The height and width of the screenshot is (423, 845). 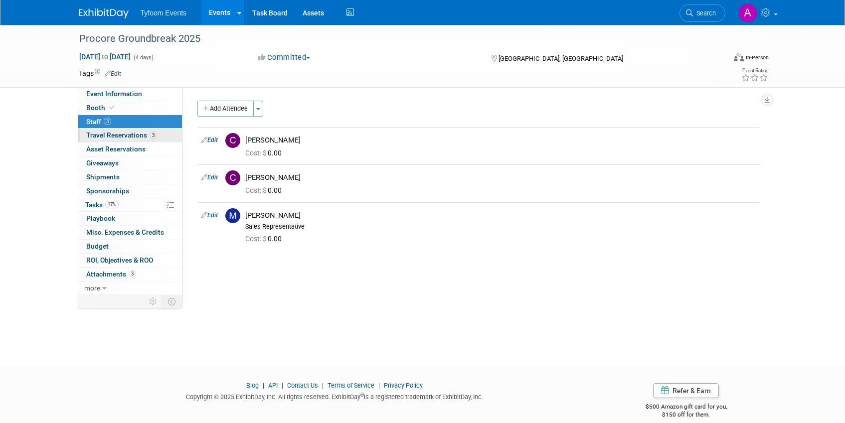 I want to click on a: Asset Reservations, so click(x=130, y=149).